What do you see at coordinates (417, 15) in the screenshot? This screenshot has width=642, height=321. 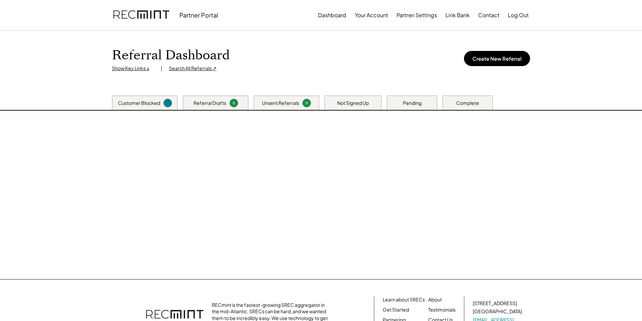 I see `button: Partner Settings` at bounding box center [417, 15].